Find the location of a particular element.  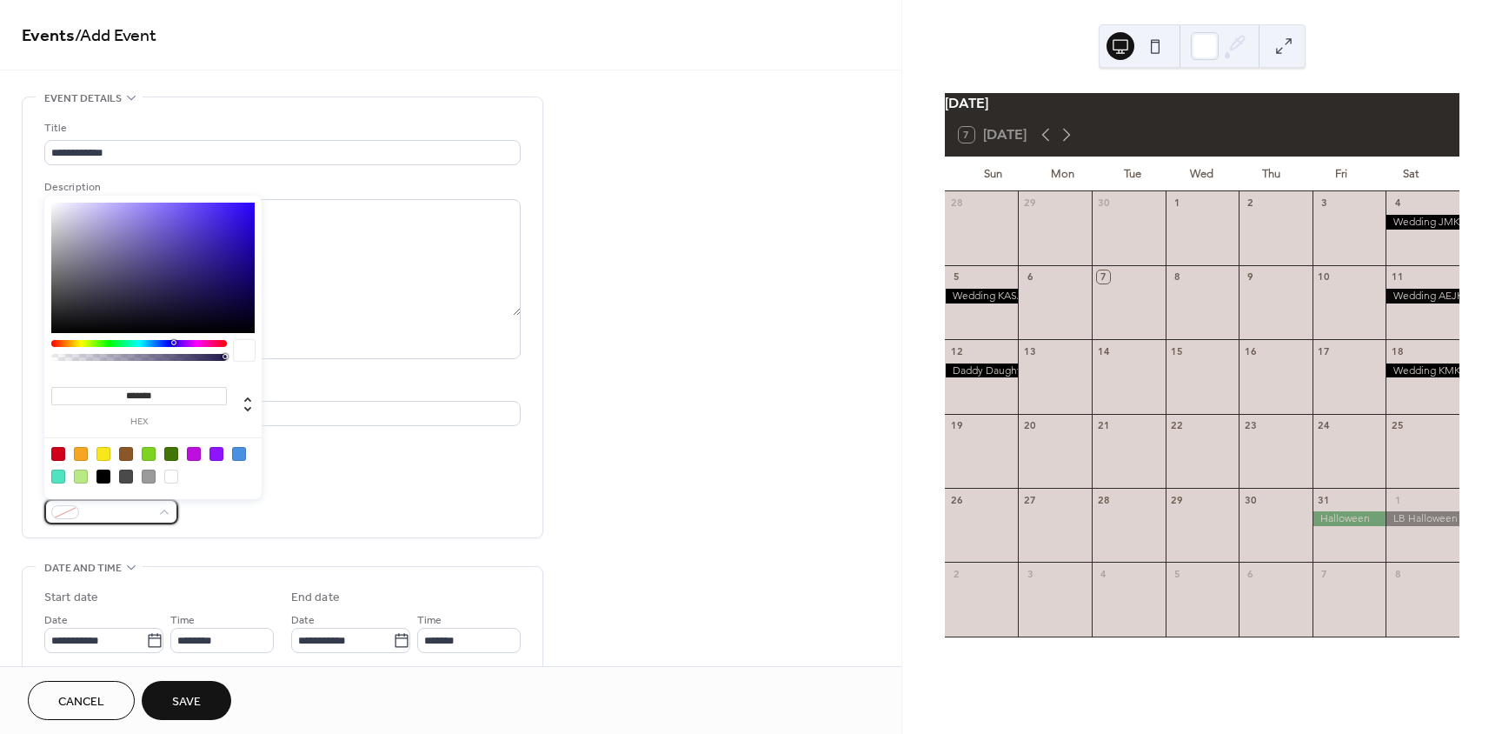

div: #9B9B9B is located at coordinates (149, 476).